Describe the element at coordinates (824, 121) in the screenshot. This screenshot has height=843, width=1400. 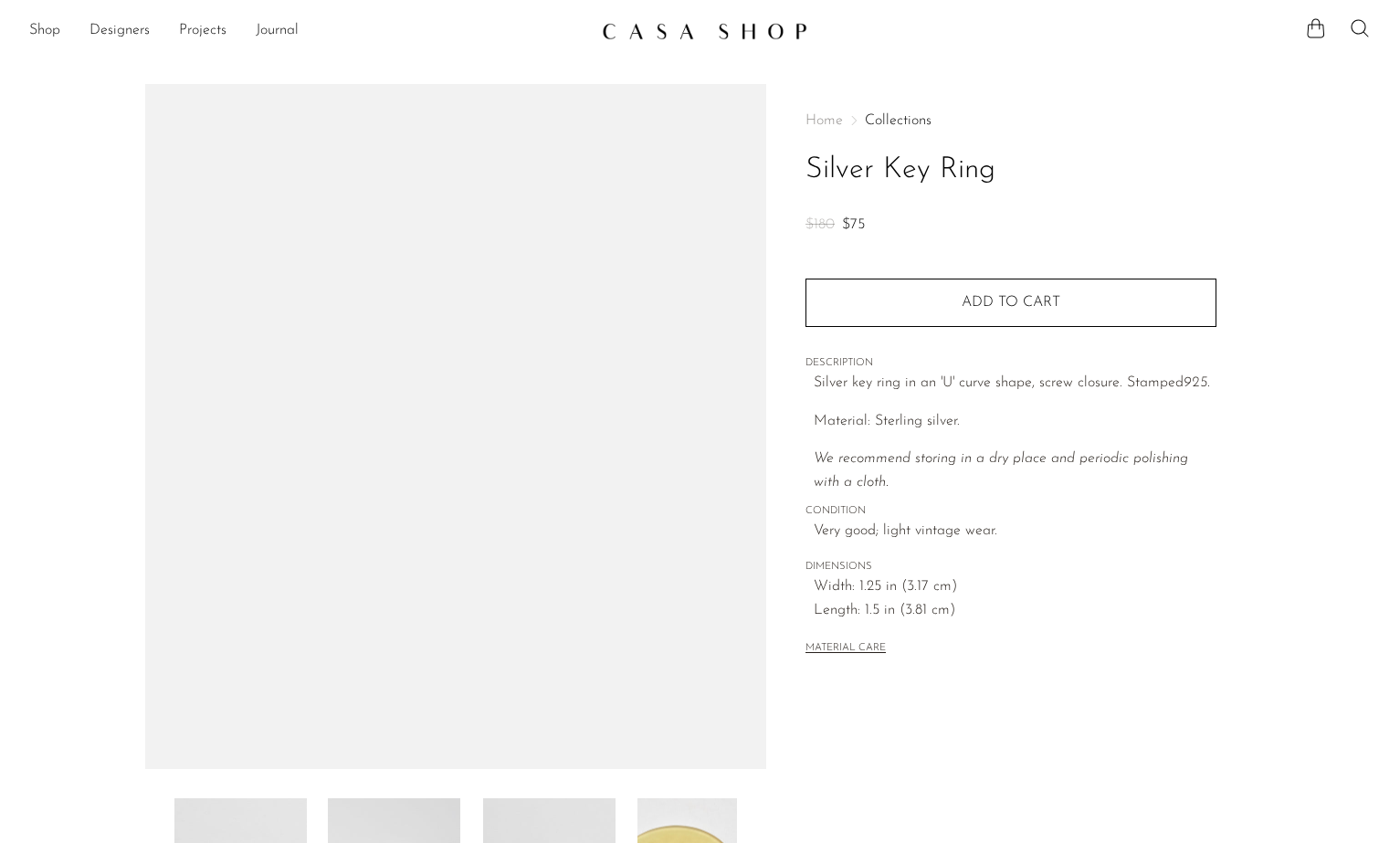
I see `span: Home` at that location.